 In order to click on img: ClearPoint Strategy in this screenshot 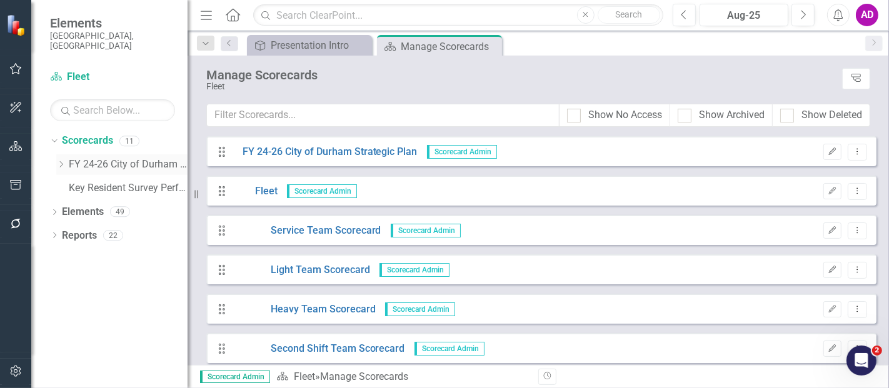, I will do `click(17, 24)`.